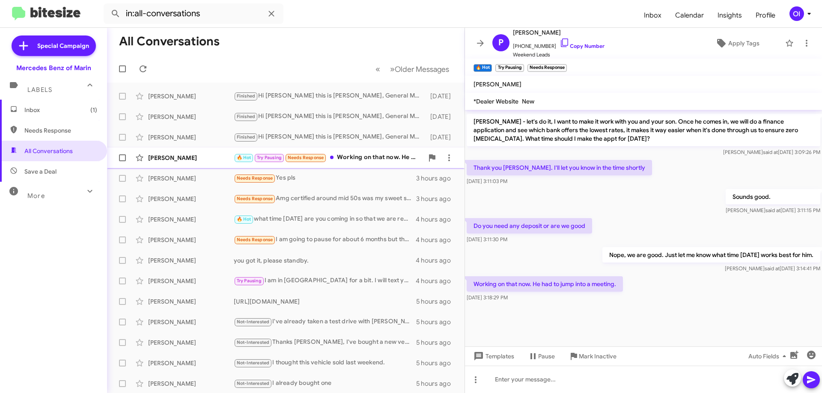 The height and width of the screenshot is (393, 822). I want to click on span: New, so click(528, 101).